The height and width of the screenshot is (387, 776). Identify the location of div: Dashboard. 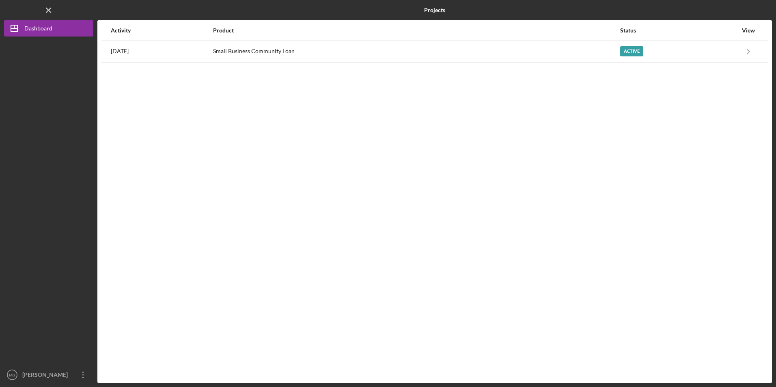
(38, 29).